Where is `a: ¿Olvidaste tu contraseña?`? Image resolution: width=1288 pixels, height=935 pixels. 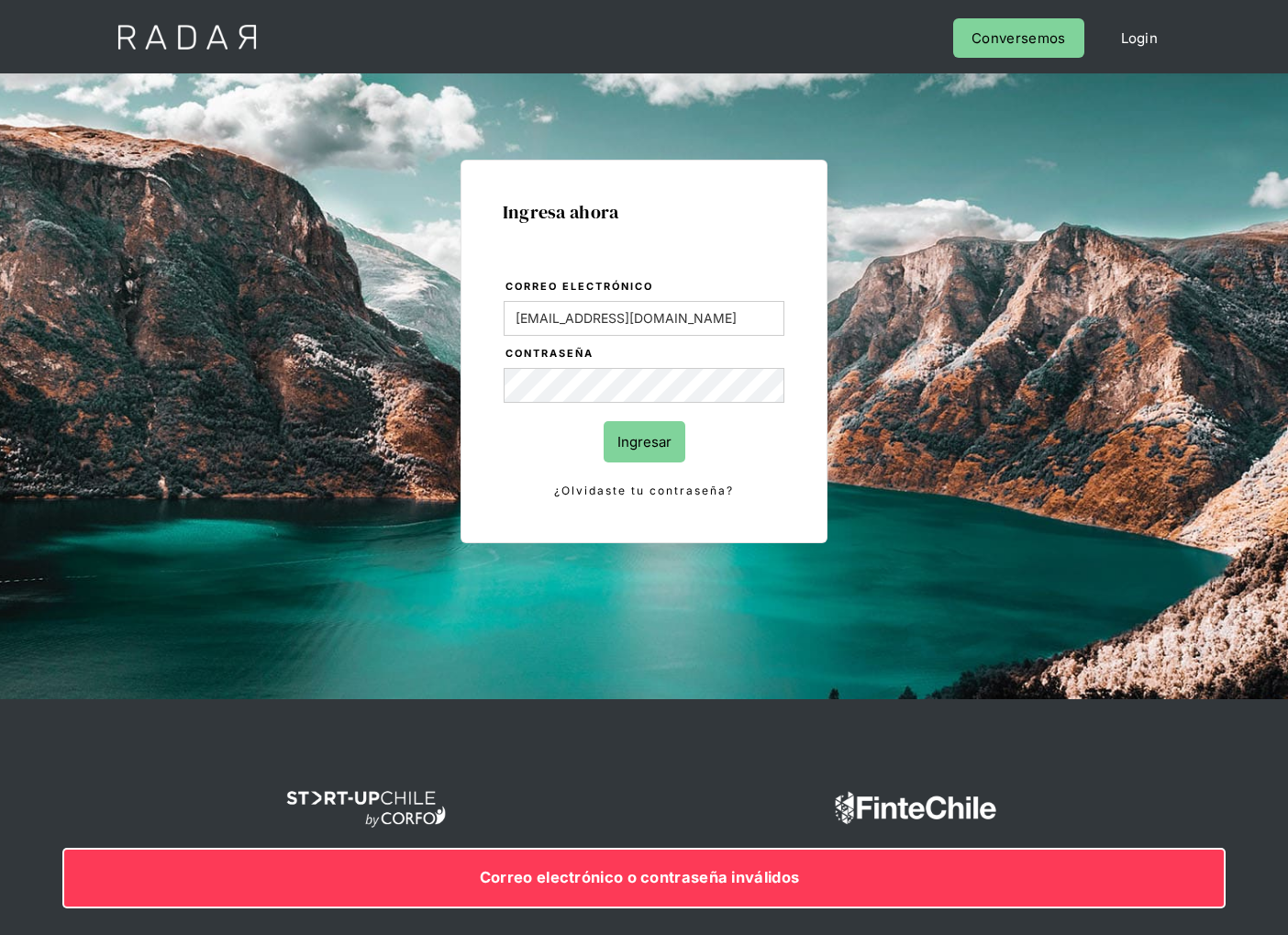 a: ¿Olvidaste tu contraseña? is located at coordinates (644, 490).